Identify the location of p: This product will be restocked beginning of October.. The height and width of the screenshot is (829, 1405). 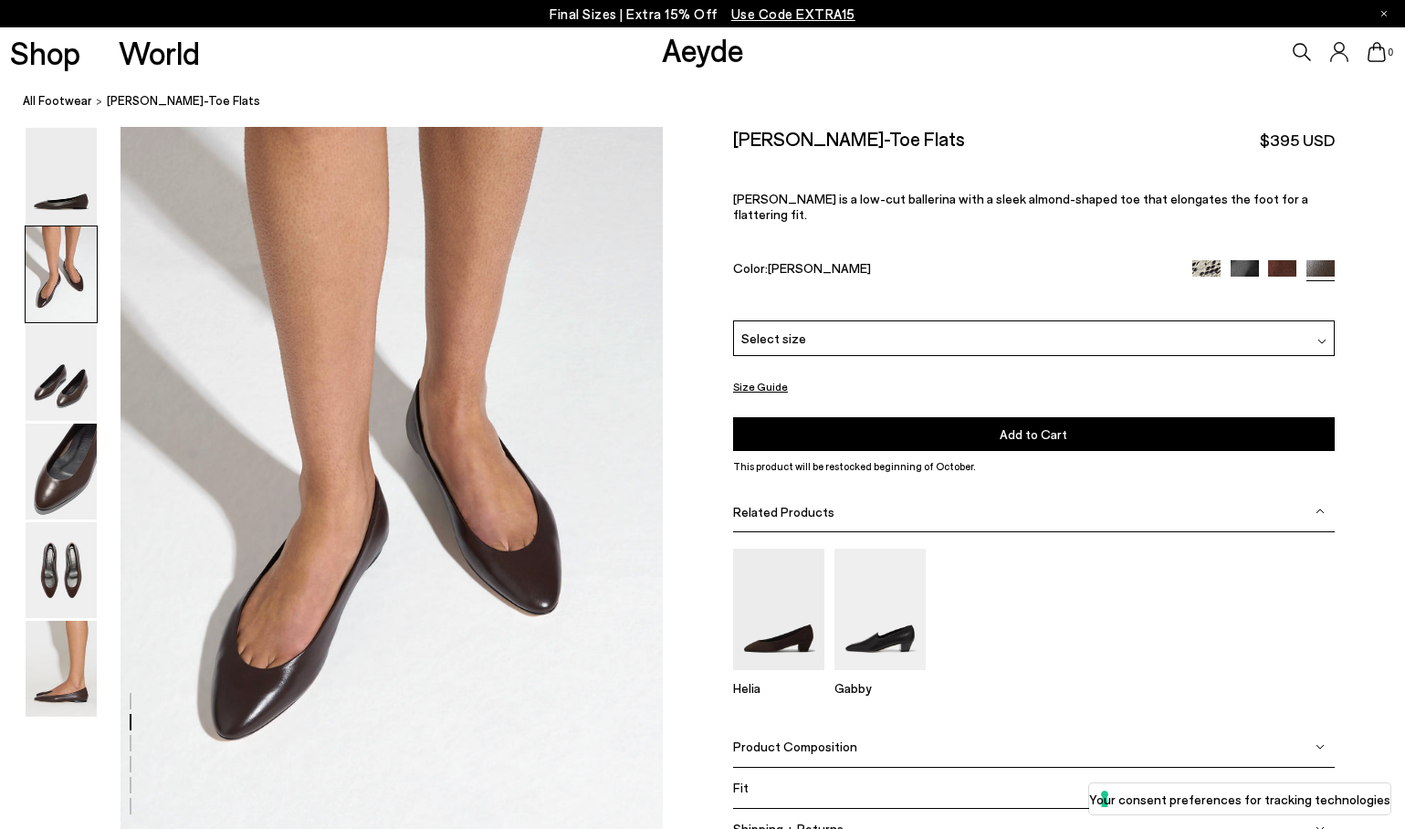
(1034, 467).